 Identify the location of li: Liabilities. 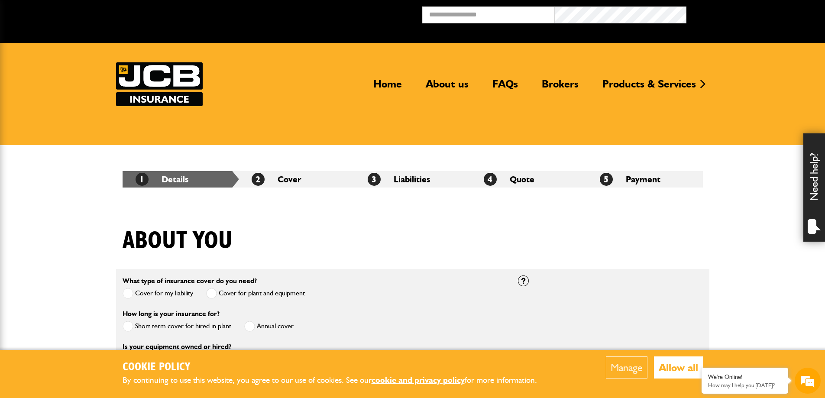
(413, 179).